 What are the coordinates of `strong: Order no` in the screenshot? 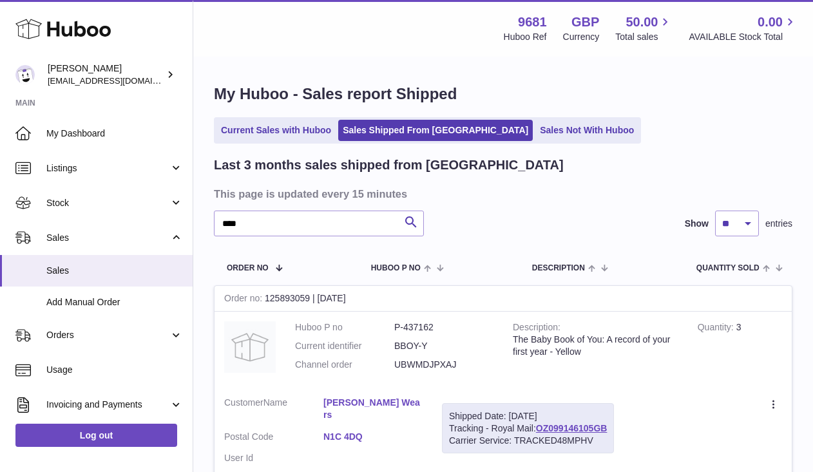 It's located at (244, 299).